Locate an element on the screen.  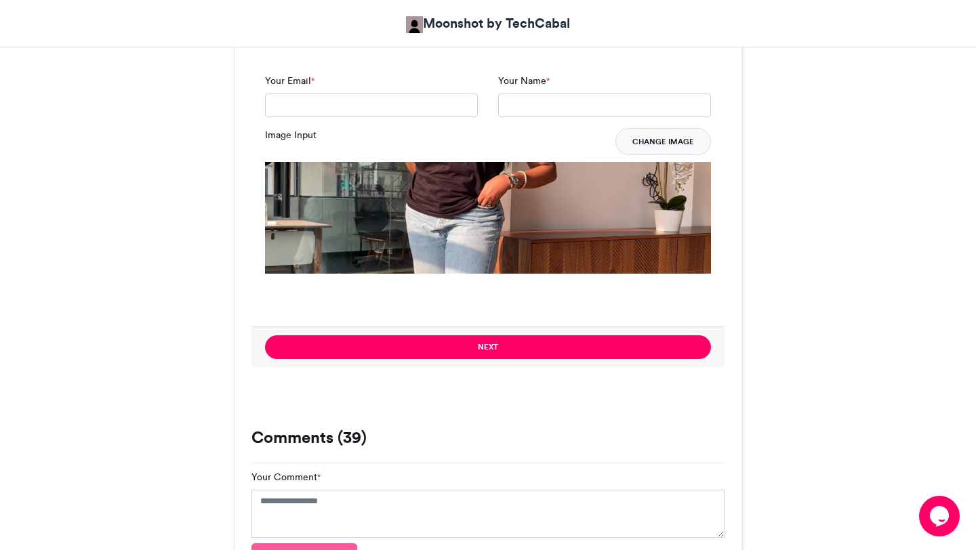
h3: Comments (39) is located at coordinates (488, 438).